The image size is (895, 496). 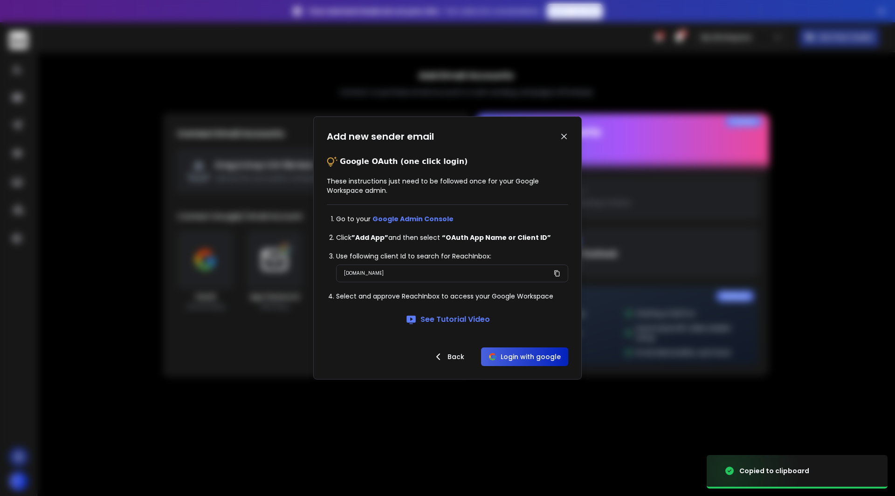 I want to click on div: Copied to clipboard, so click(x=774, y=471).